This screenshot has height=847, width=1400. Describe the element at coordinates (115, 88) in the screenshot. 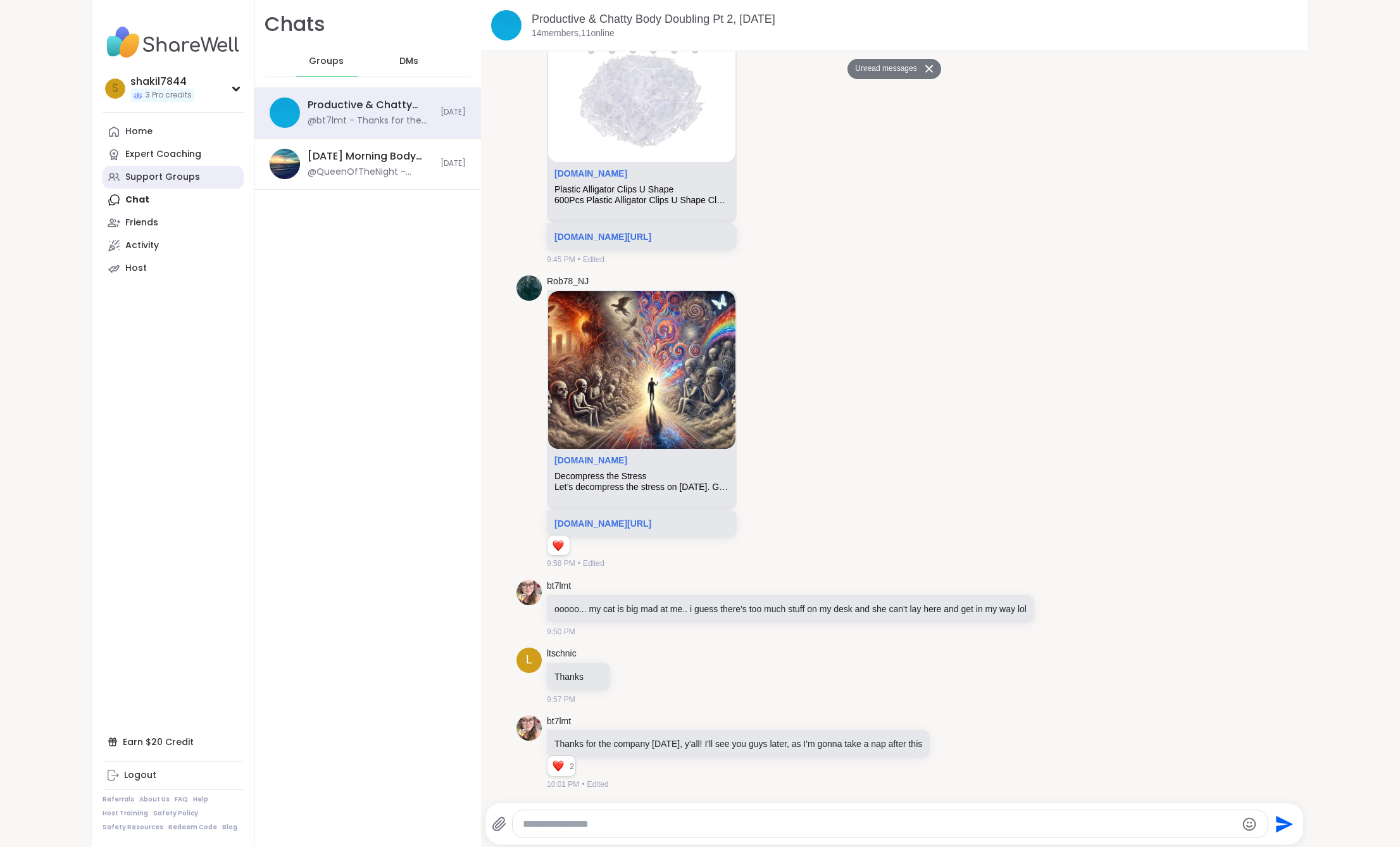

I see `span: s` at that location.